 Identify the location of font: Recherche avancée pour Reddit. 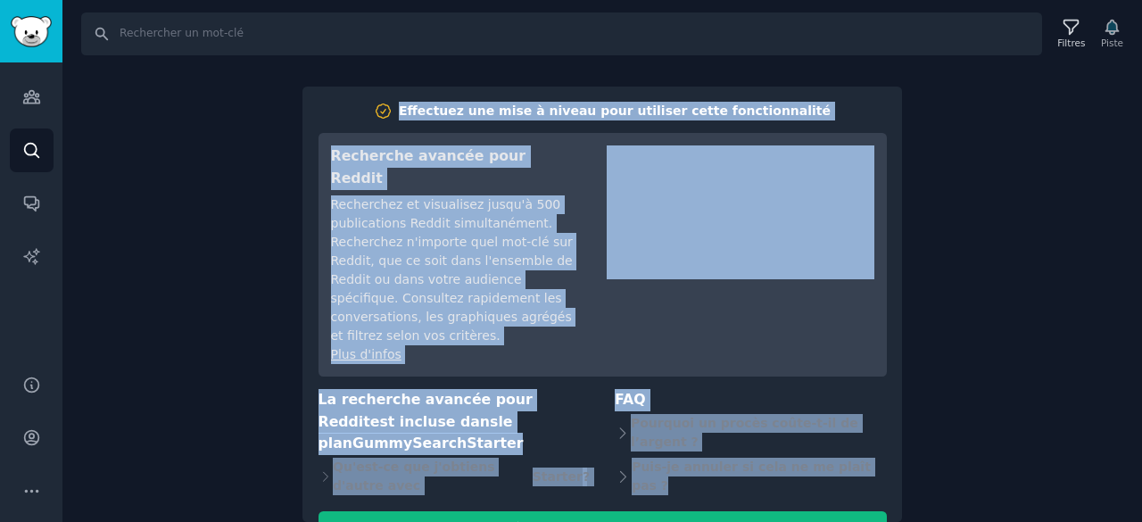
(428, 167).